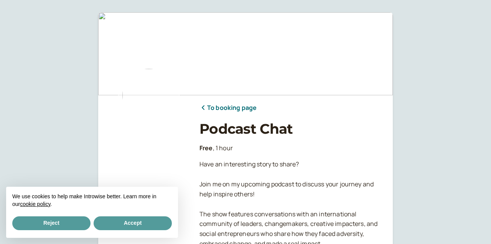 This screenshot has height=244, width=491. What do you see at coordinates (290, 129) in the screenshot?
I see `h1: Podcast Chat` at bounding box center [290, 129].